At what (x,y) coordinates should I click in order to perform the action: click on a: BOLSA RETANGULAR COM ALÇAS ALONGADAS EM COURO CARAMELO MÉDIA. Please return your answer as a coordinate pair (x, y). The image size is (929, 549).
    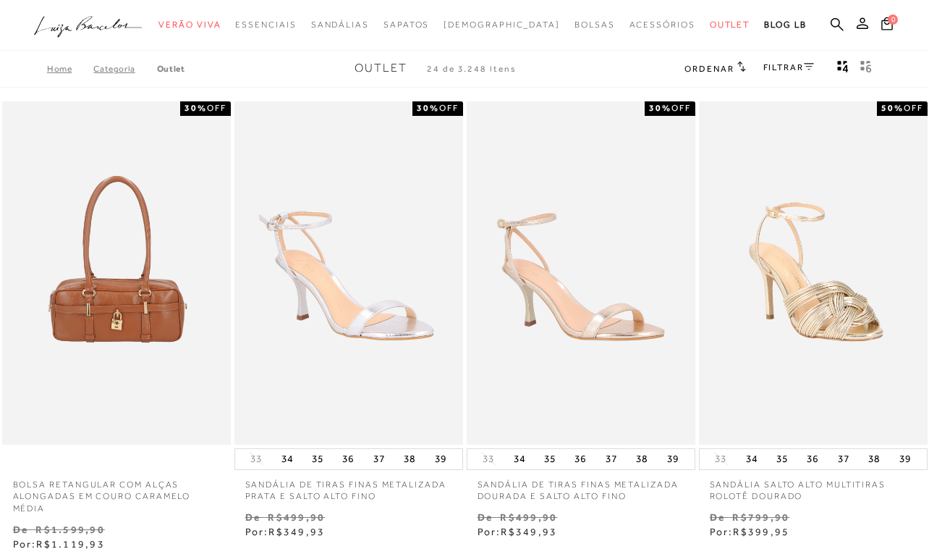
    Looking at the image, I should click on (117, 492).